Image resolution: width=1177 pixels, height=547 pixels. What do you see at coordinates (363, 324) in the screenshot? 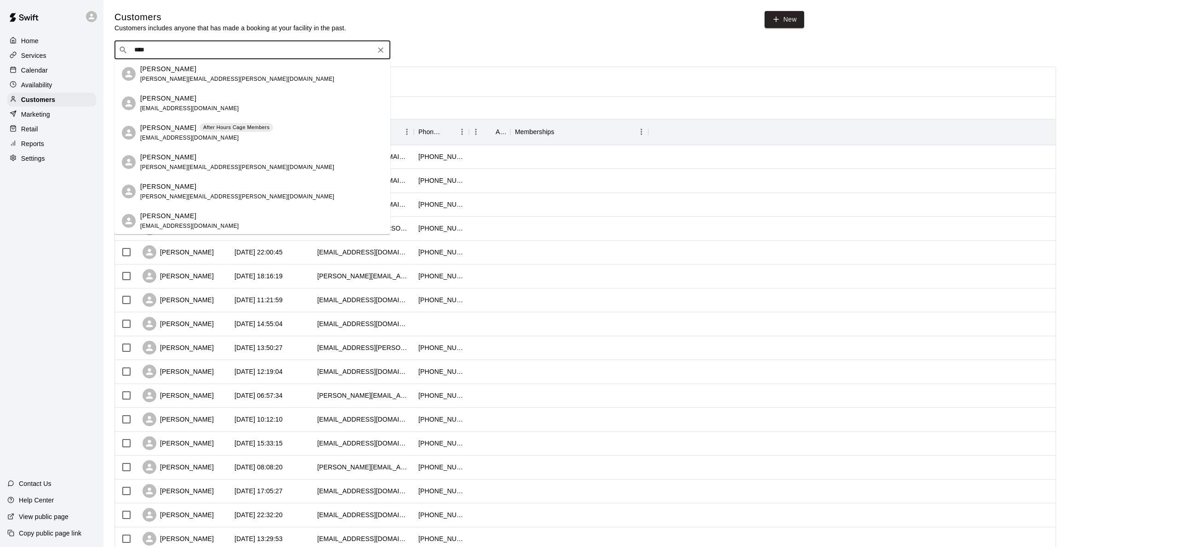
I see `div: bartbecker5@yahoo.com` at bounding box center [363, 324].